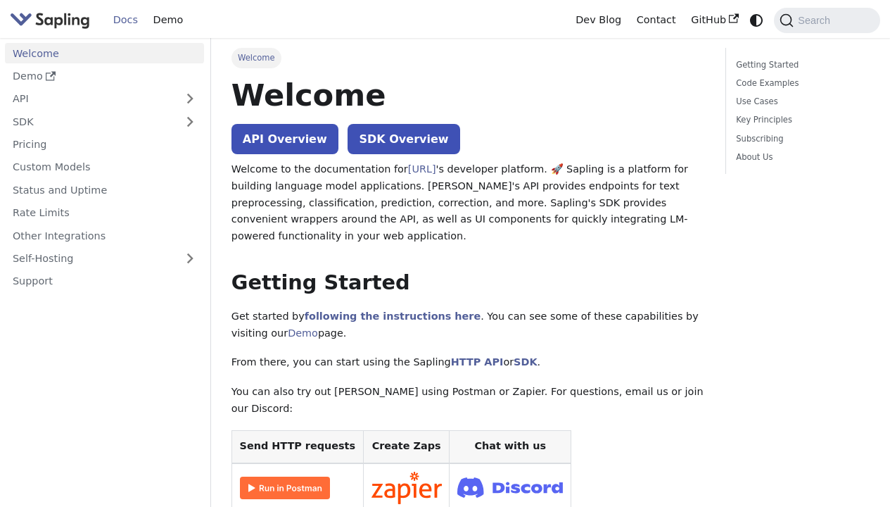  What do you see at coordinates (104, 53) in the screenshot?
I see `a: Welcome` at bounding box center [104, 53].